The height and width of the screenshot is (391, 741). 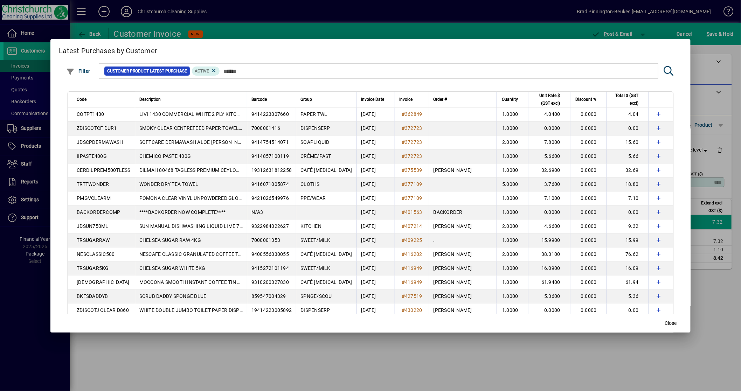 What do you see at coordinates (627, 283) in the screenshot?
I see `td: 61.94` at bounding box center [627, 283].